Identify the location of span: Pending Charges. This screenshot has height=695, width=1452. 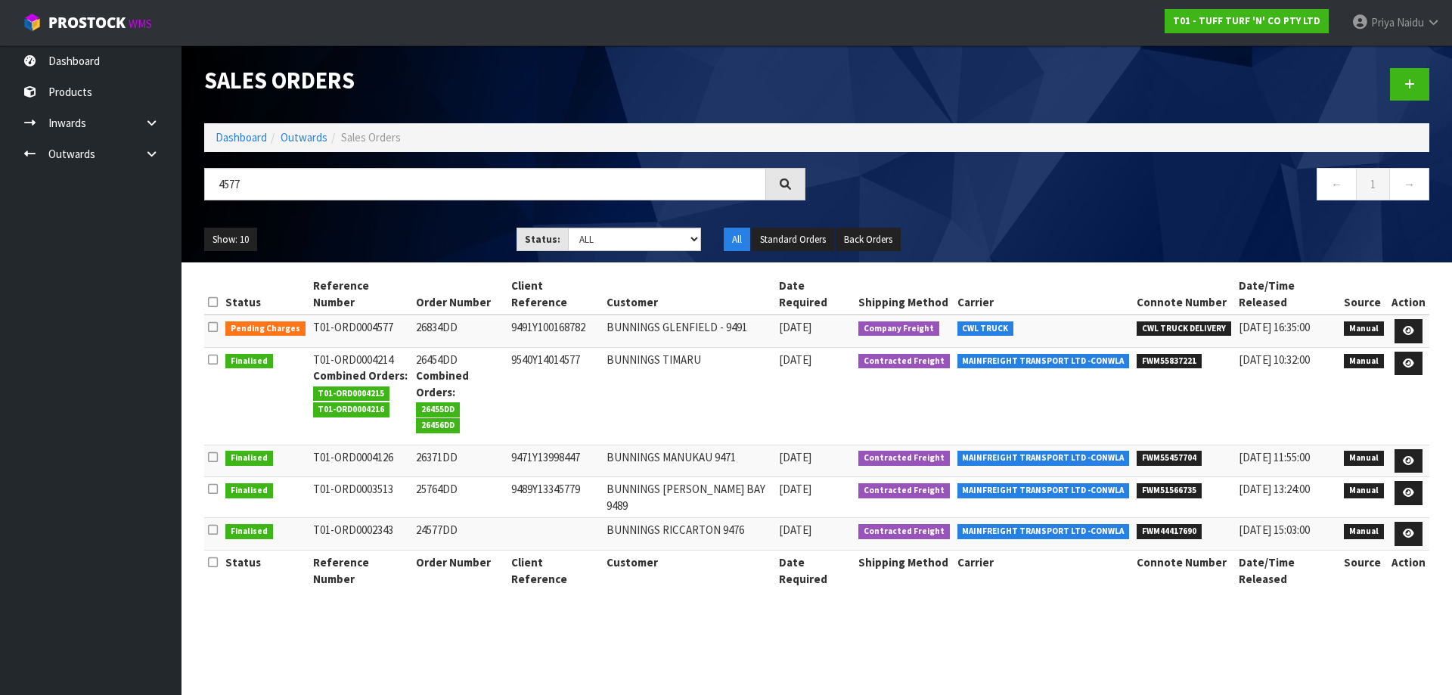
(265, 329).